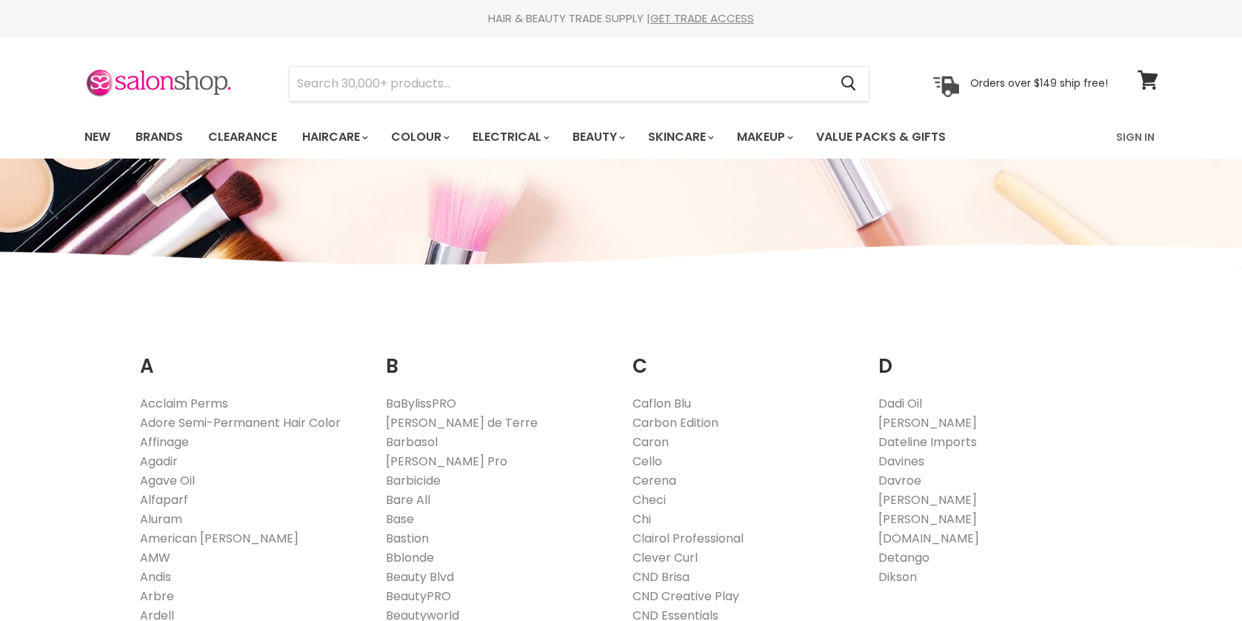  Describe the element at coordinates (650, 441) in the screenshot. I see `a: Caron` at that location.